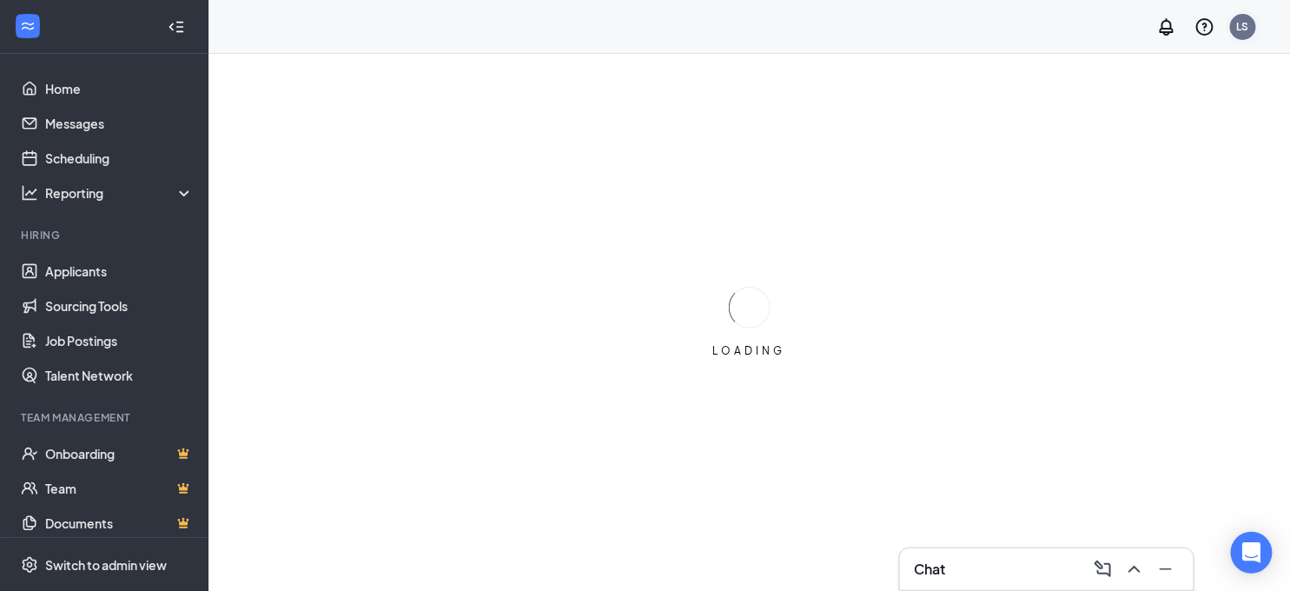  I want to click on div: LS, so click(1243, 26).